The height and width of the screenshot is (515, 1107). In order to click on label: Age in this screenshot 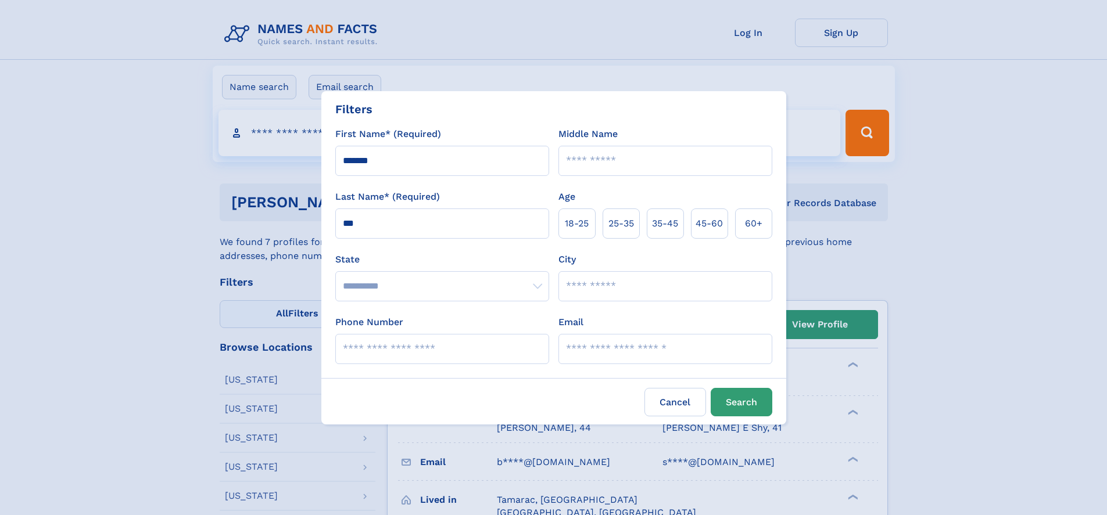, I will do `click(566, 197)`.